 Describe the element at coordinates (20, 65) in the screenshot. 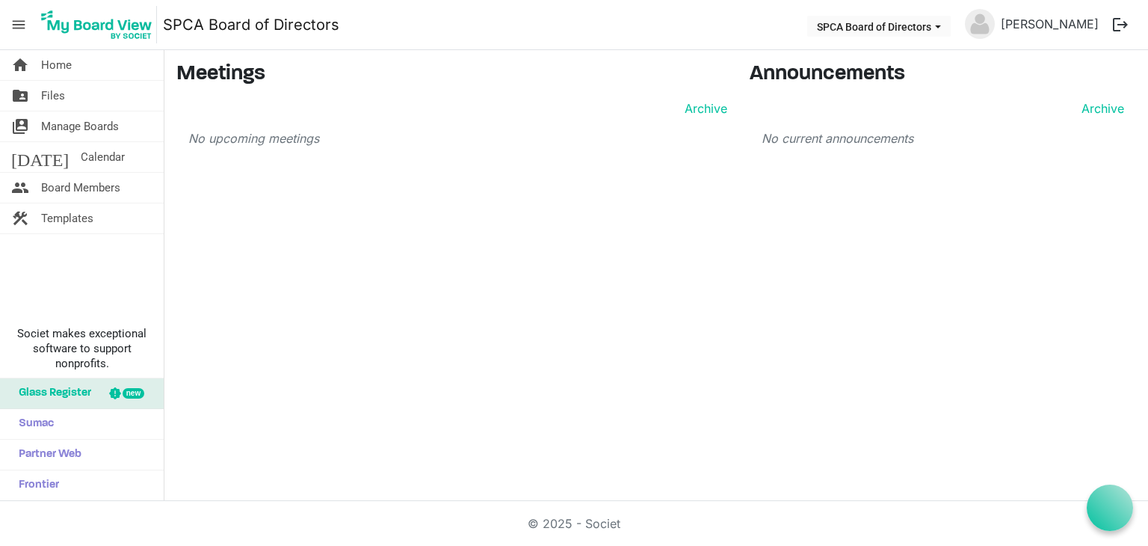

I see `span: home` at that location.